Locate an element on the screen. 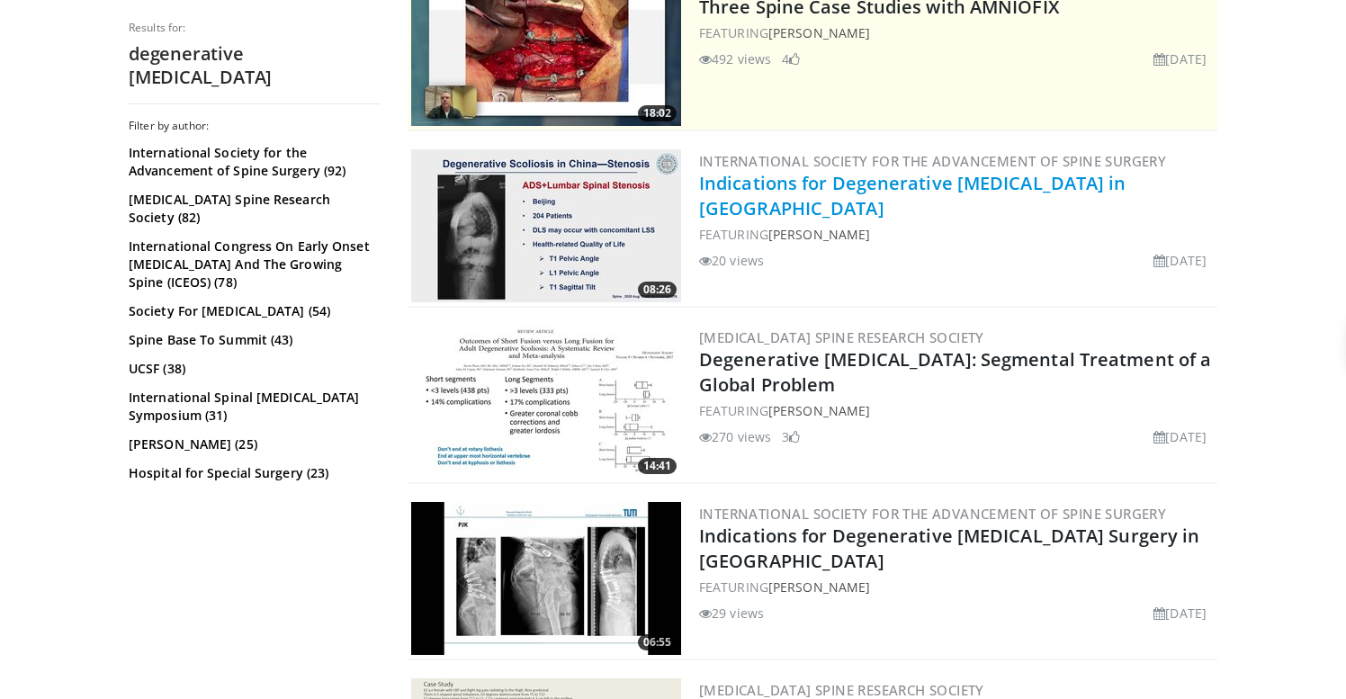 The width and height of the screenshot is (1346, 699). li: 20 views is located at coordinates (731, 260).